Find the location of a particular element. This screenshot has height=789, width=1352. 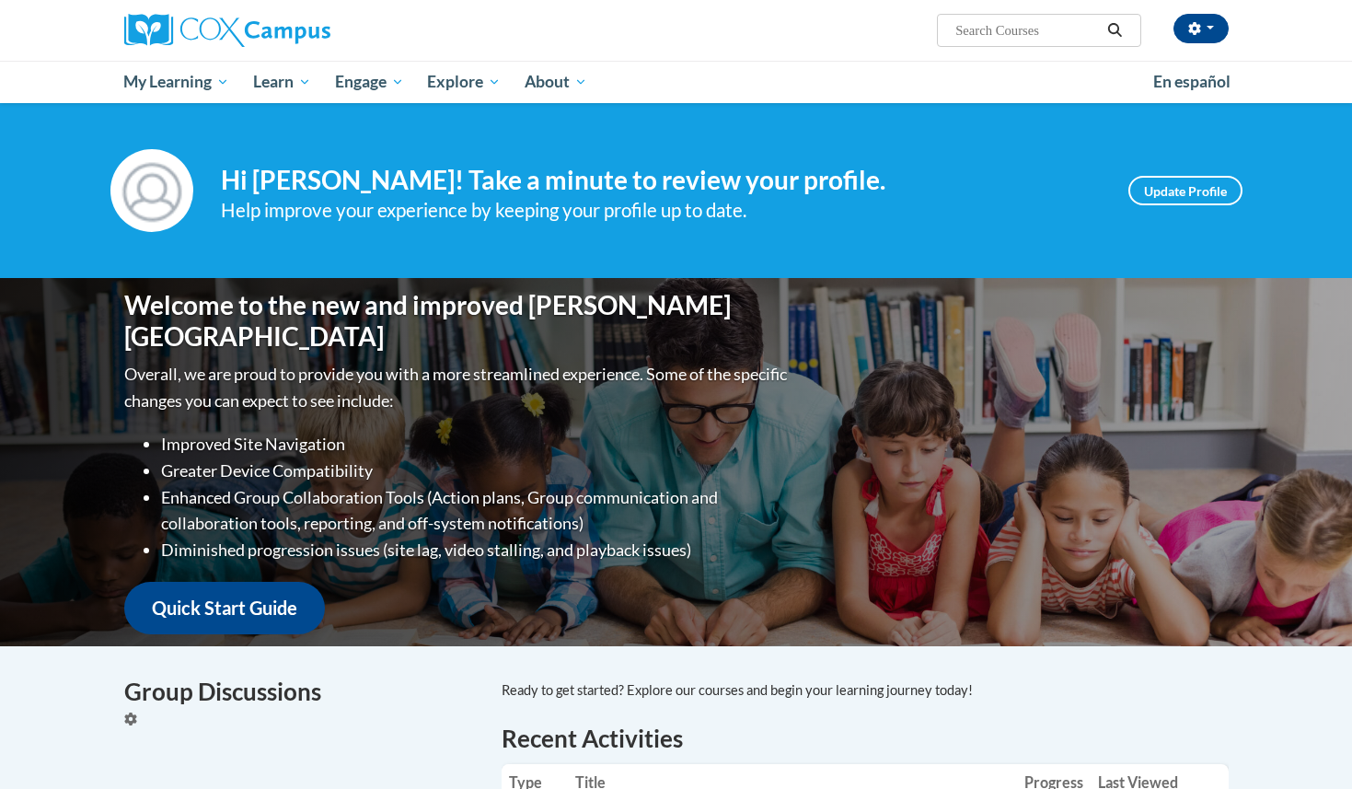

a: My Learning is located at coordinates (177, 82).